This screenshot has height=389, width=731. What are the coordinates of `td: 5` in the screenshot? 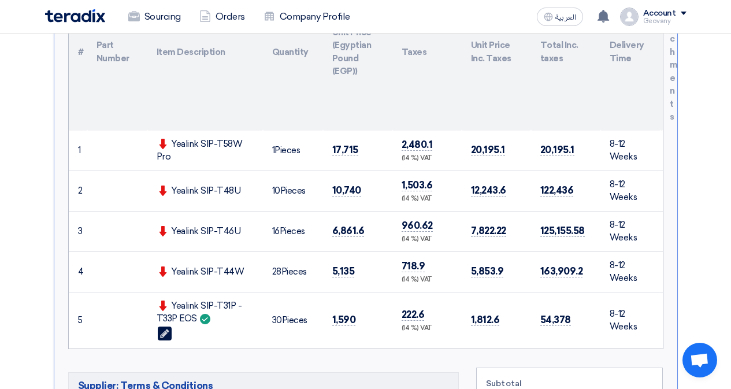 It's located at (78, 320).